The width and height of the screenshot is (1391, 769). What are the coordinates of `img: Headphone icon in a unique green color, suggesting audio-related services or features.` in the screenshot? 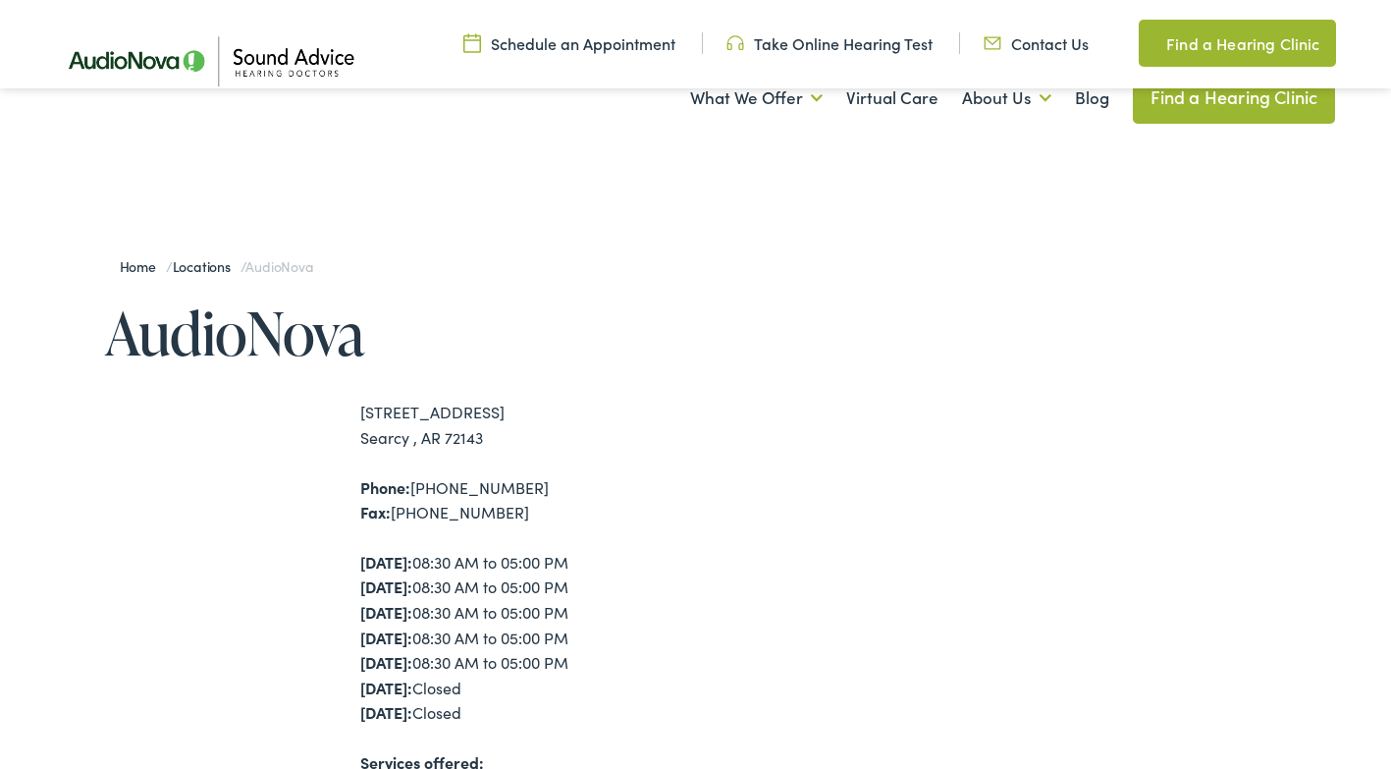 It's located at (735, 43).